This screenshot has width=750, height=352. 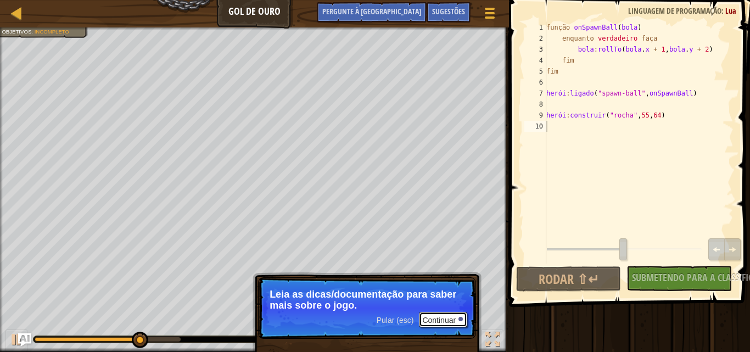 What do you see at coordinates (568, 279) in the screenshot?
I see `button: Rodar ⇧↵` at bounding box center [568, 279].